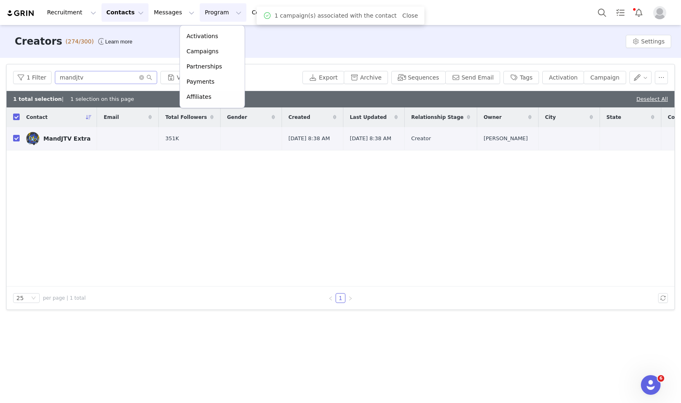  I want to click on span: Email, so click(111, 117).